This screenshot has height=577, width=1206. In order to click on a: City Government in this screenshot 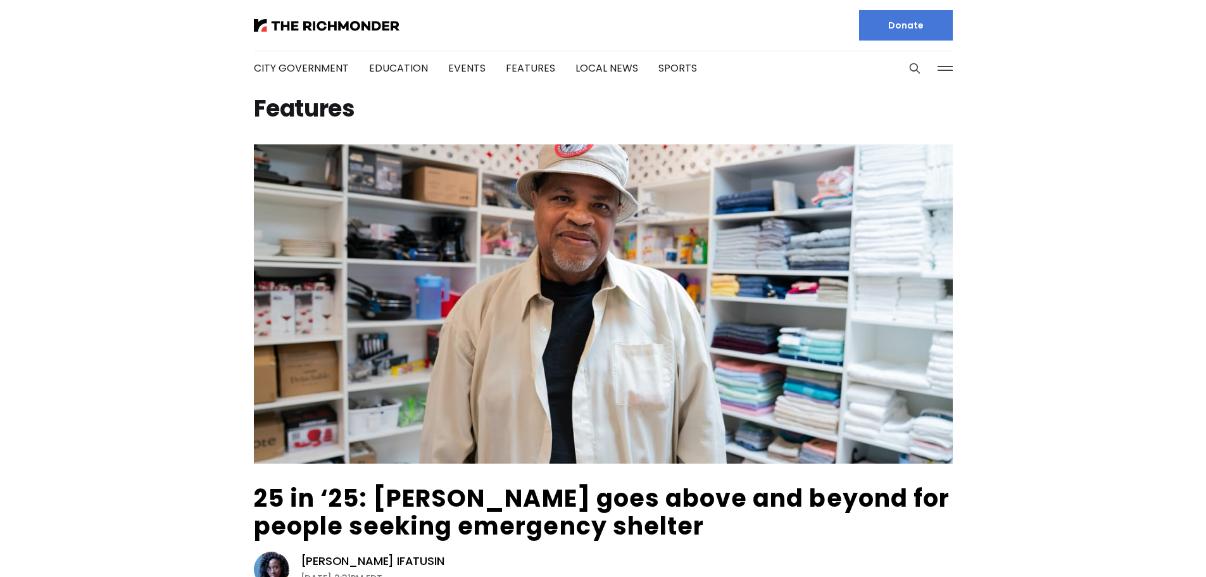, I will do `click(301, 68)`.